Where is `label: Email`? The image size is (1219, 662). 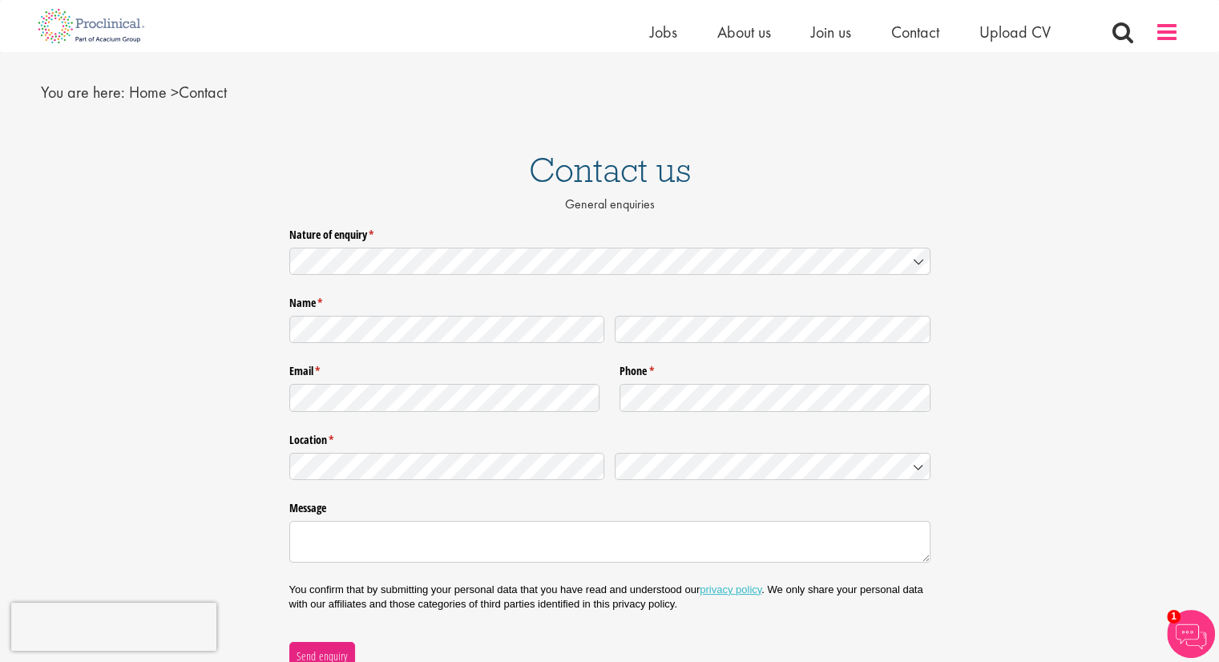
label: Email is located at coordinates (445, 369).